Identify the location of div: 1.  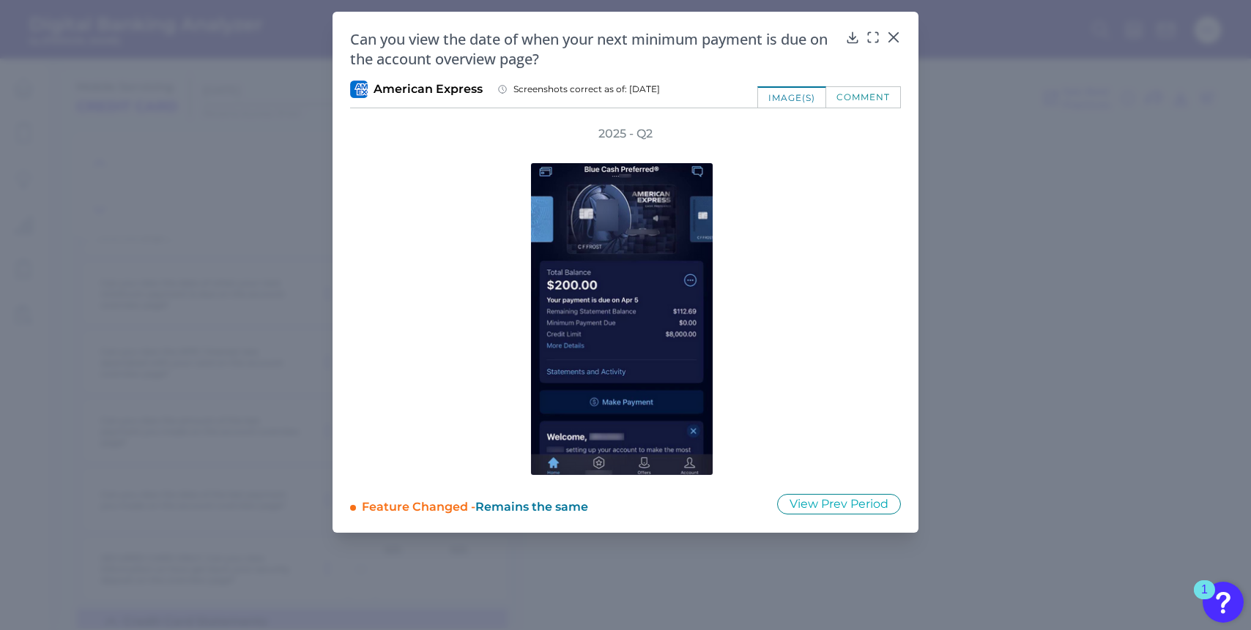
(1204, 600).